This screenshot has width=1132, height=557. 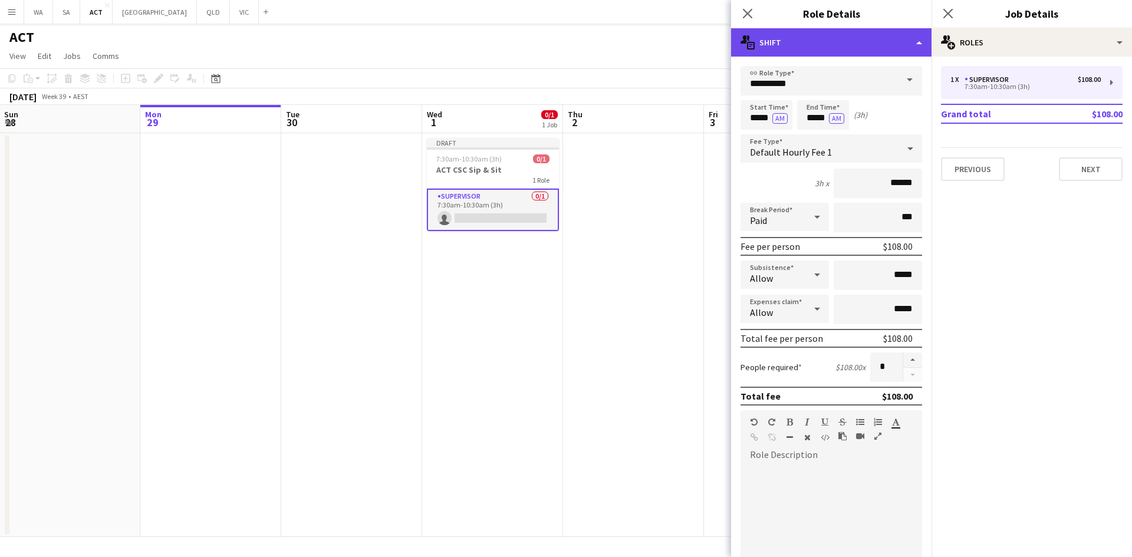 I want to click on span: 1 Role, so click(x=541, y=180).